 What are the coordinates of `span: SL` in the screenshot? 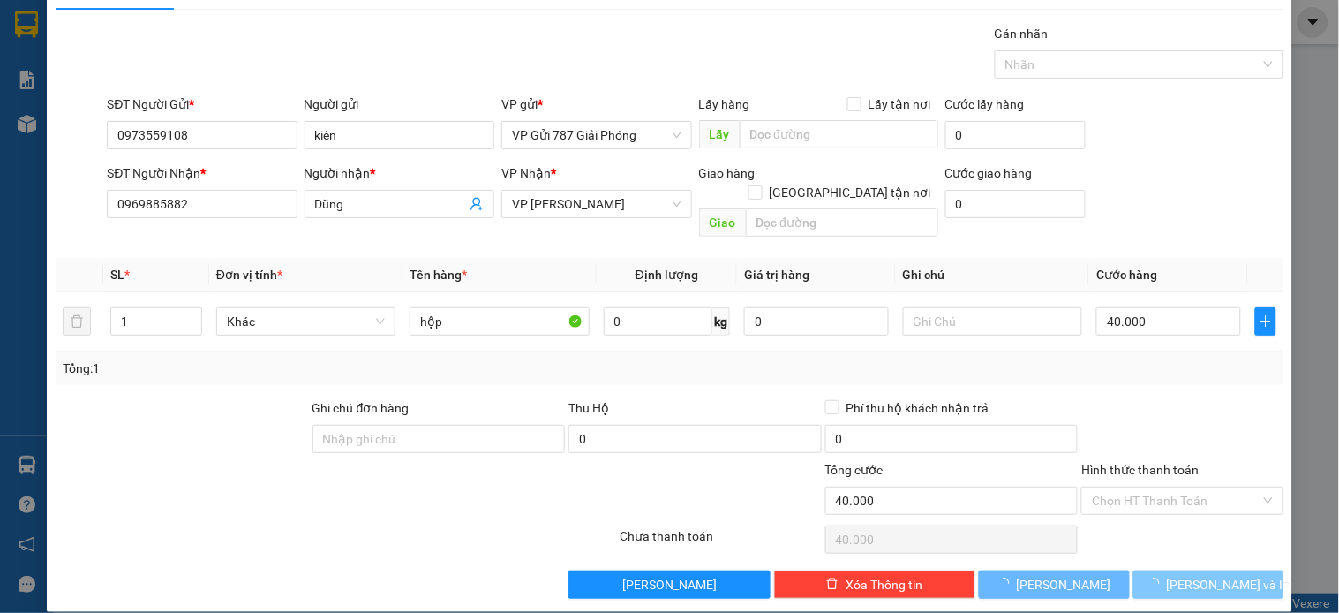 It's located at (117, 275).